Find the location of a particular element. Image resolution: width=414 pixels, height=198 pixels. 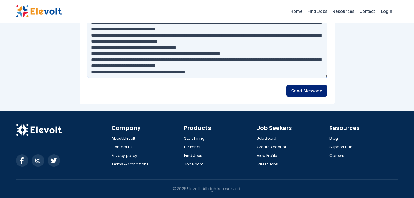

a: Login is located at coordinates (387, 11).